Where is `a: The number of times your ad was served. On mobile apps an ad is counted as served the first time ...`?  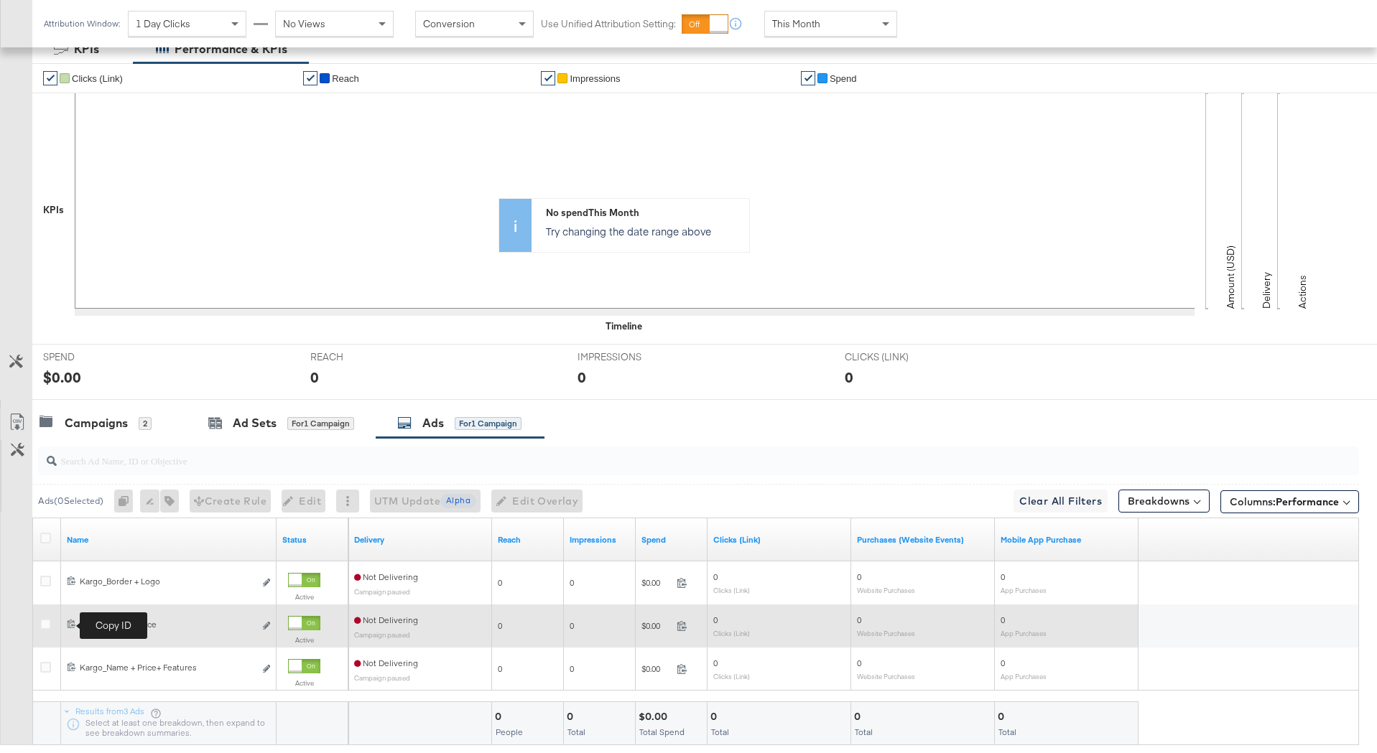 a: The number of times your ad was served. On mobile apps an ad is counted as served the first time ... is located at coordinates (600, 540).